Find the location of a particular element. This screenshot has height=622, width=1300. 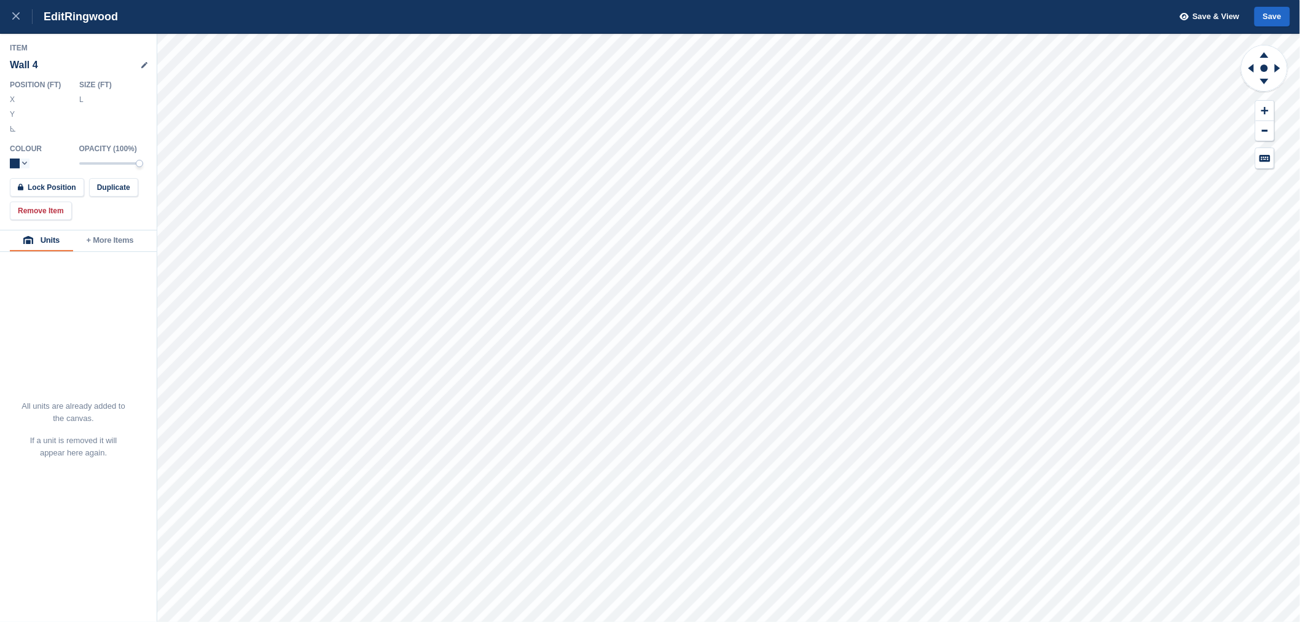

p: If a unit is removed it will appear here again. is located at coordinates (73, 447).